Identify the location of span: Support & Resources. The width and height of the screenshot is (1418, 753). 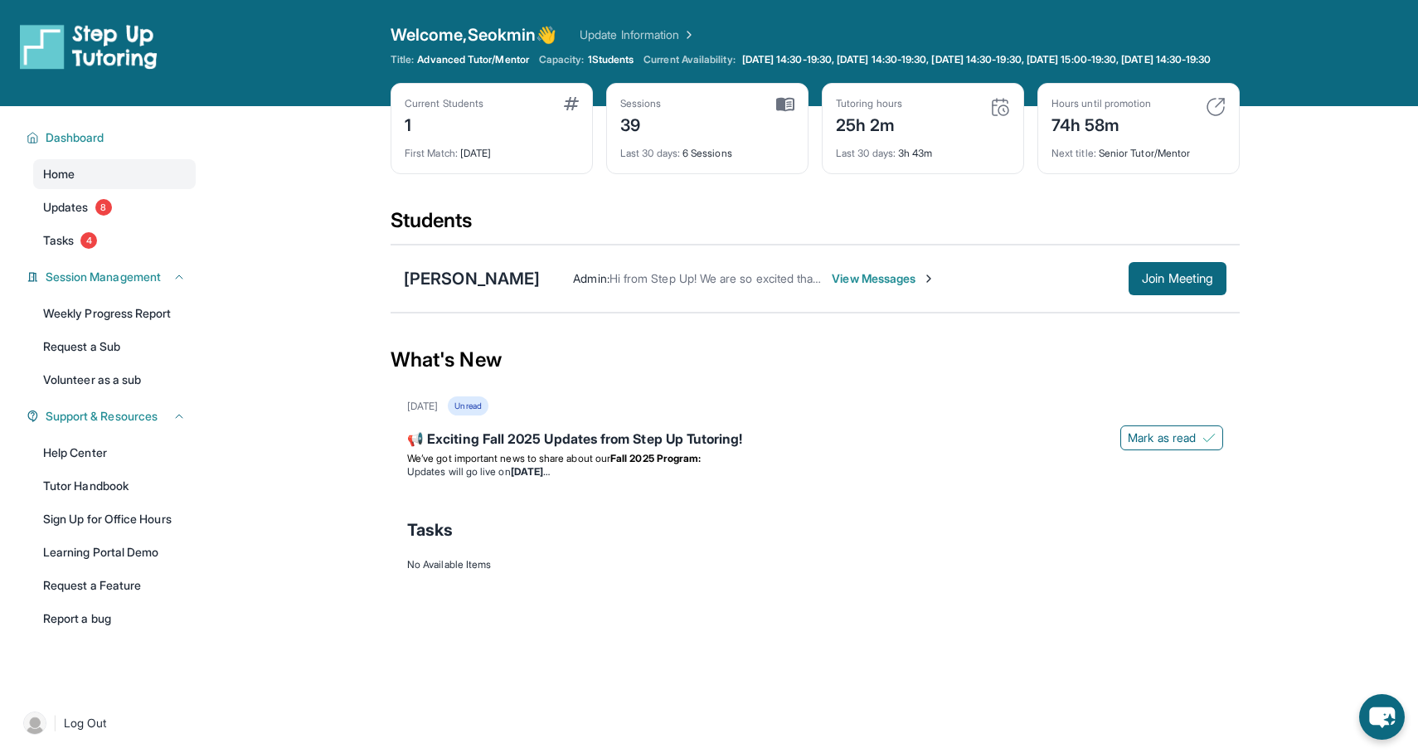
(101, 416).